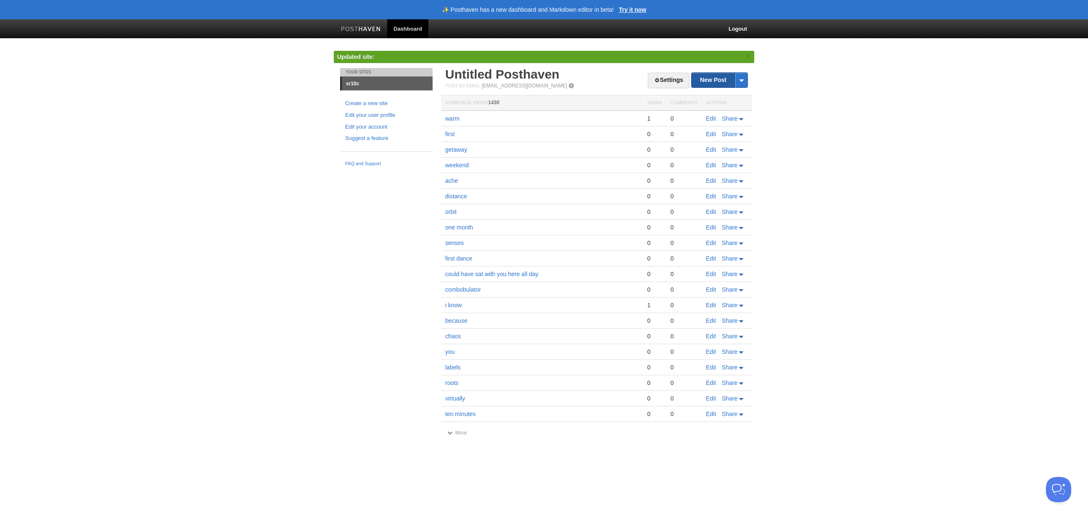  Describe the element at coordinates (453, 119) in the screenshot. I see `a: warm` at that location.